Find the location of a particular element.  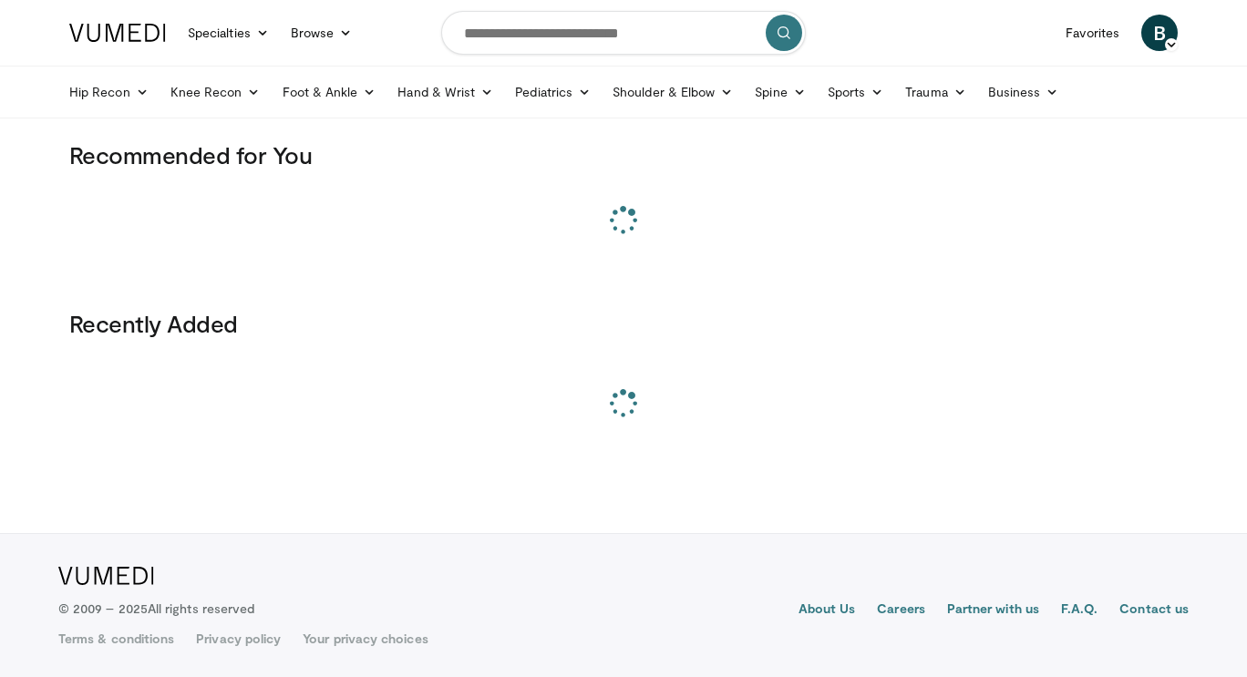

a: Trauma is located at coordinates (935, 92).